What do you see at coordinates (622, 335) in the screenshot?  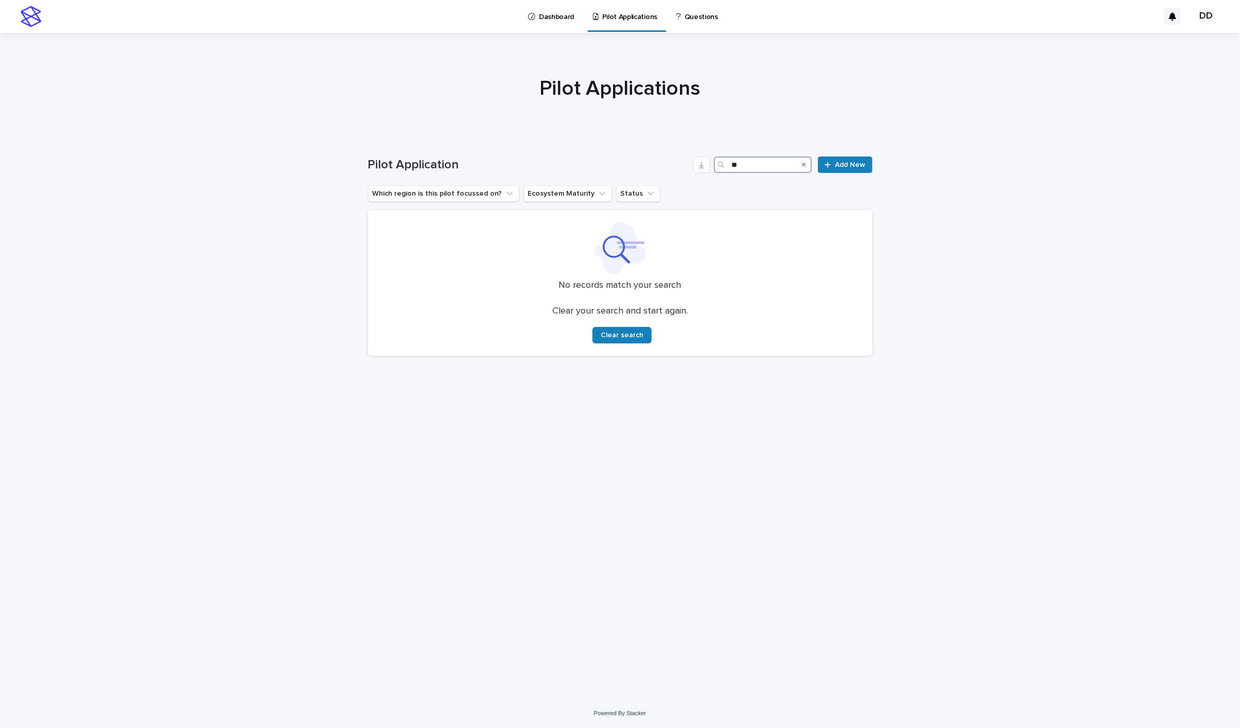 I see `button: Clear search` at bounding box center [622, 335].